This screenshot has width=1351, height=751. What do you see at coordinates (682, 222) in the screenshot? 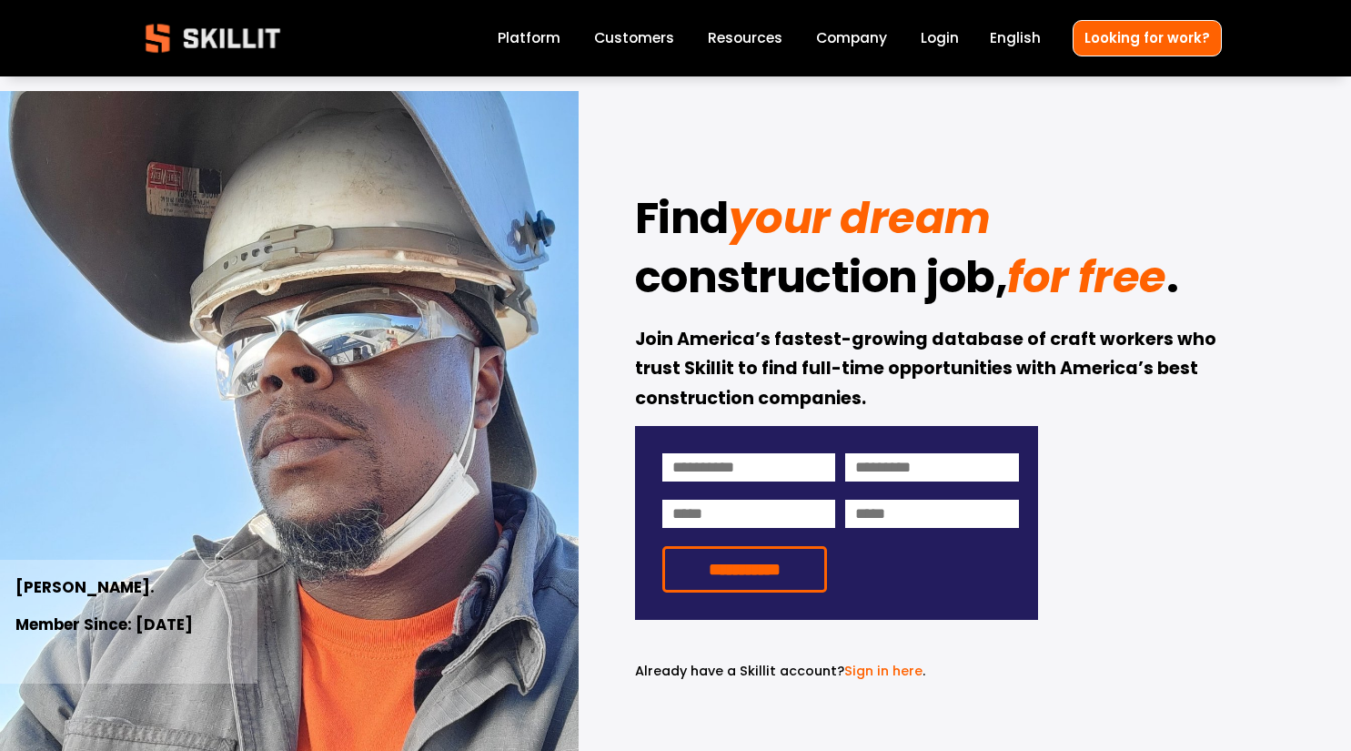
I see `strong: Find` at bounding box center [682, 222].